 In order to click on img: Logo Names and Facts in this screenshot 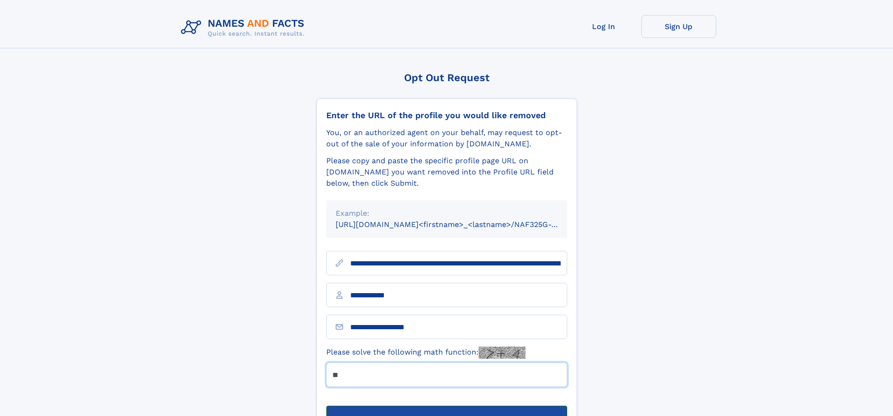, I will do `click(245, 28)`.